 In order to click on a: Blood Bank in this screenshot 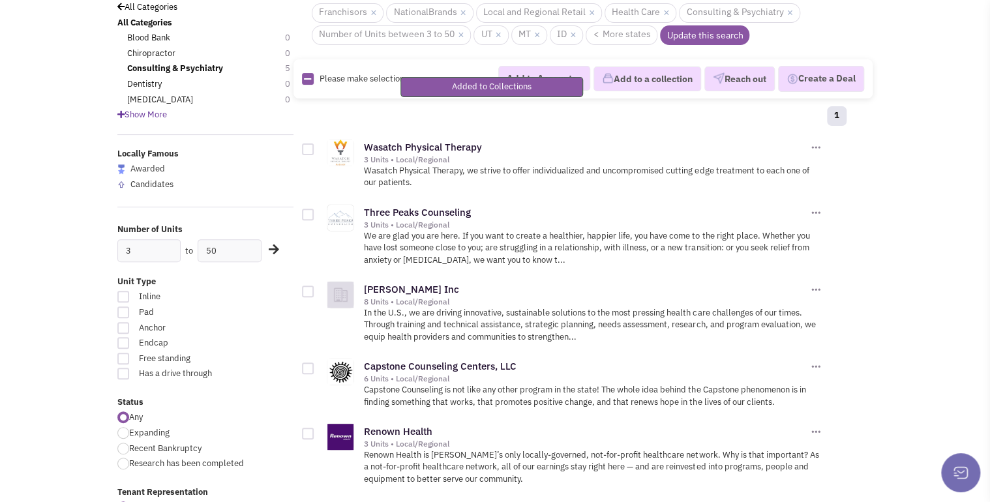, I will do `click(149, 38)`.